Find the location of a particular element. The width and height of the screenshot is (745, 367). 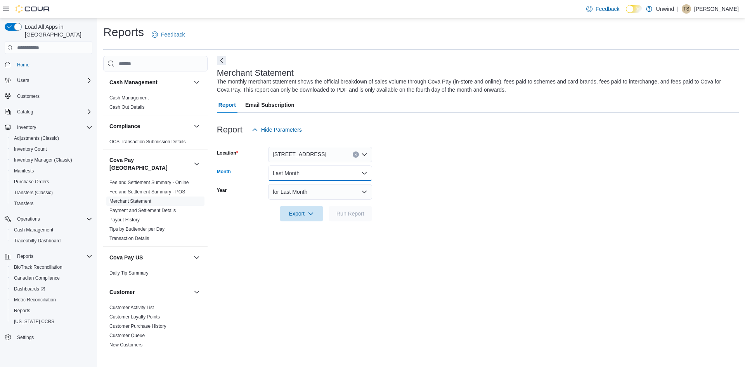

a: Customer Activity List is located at coordinates (132, 307).